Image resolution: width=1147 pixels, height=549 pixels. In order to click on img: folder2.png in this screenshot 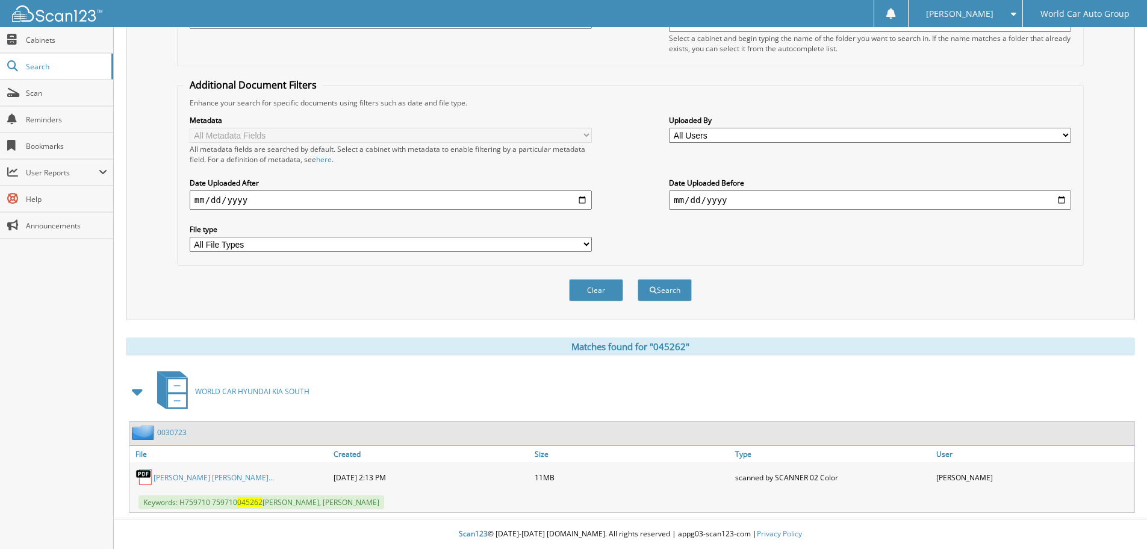, I will do `click(145, 432)`.